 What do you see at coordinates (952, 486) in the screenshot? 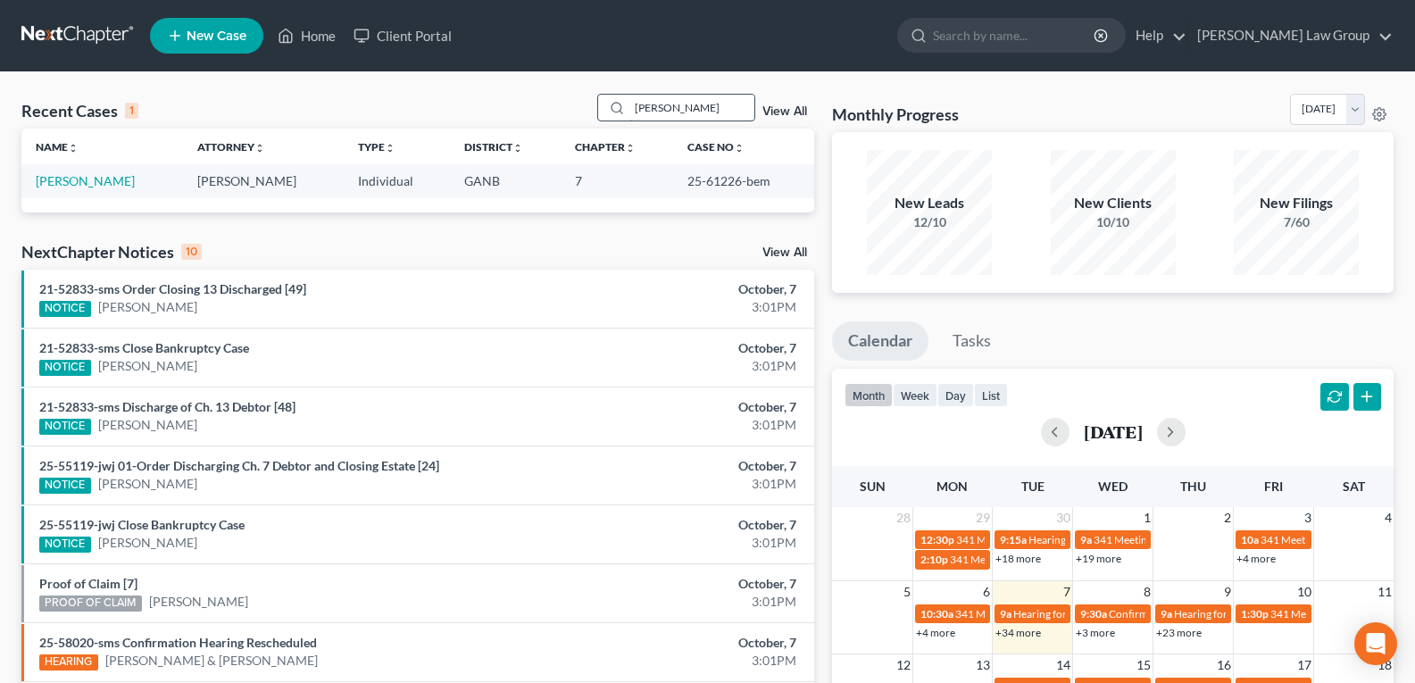
I see `span: Mon` at bounding box center [952, 486].